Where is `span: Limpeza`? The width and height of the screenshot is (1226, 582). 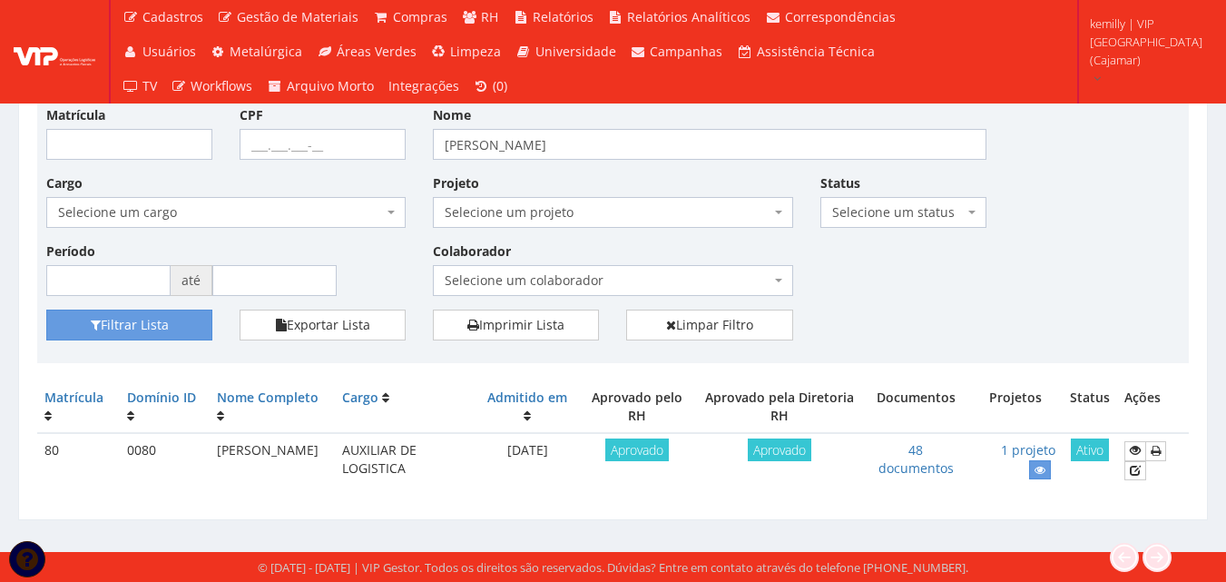 span: Limpeza is located at coordinates (475, 51).